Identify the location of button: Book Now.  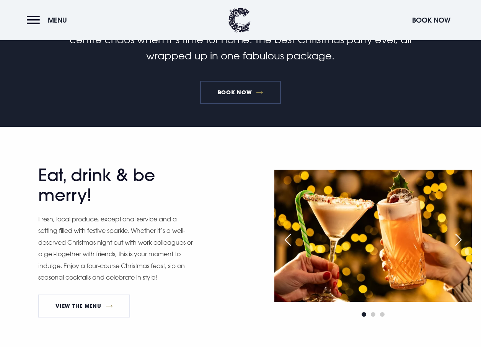
(431, 20).